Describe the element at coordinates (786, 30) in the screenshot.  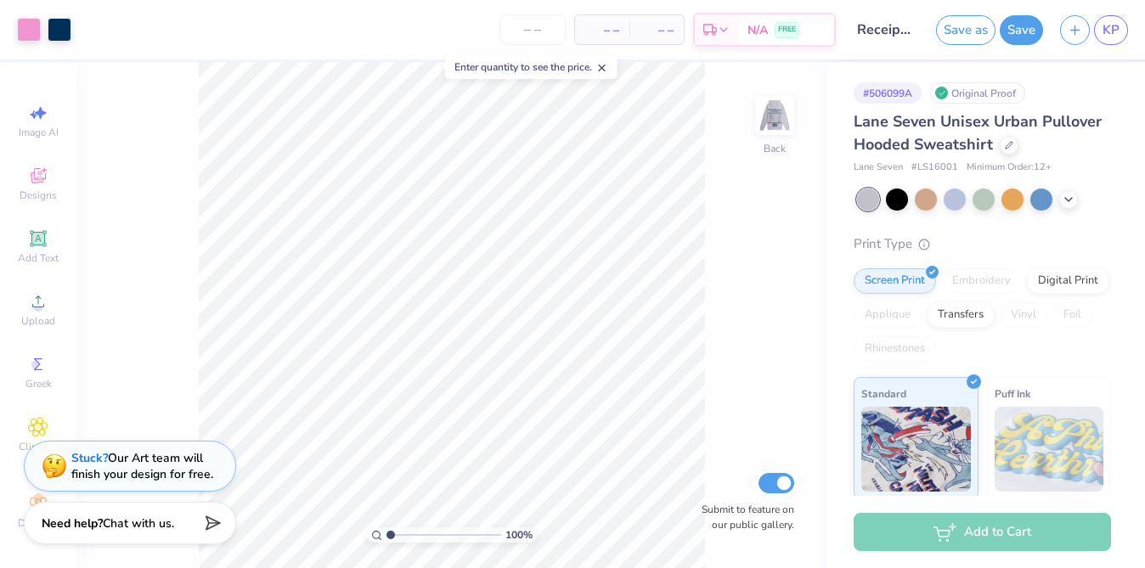
I see `span: FREE` at that location.